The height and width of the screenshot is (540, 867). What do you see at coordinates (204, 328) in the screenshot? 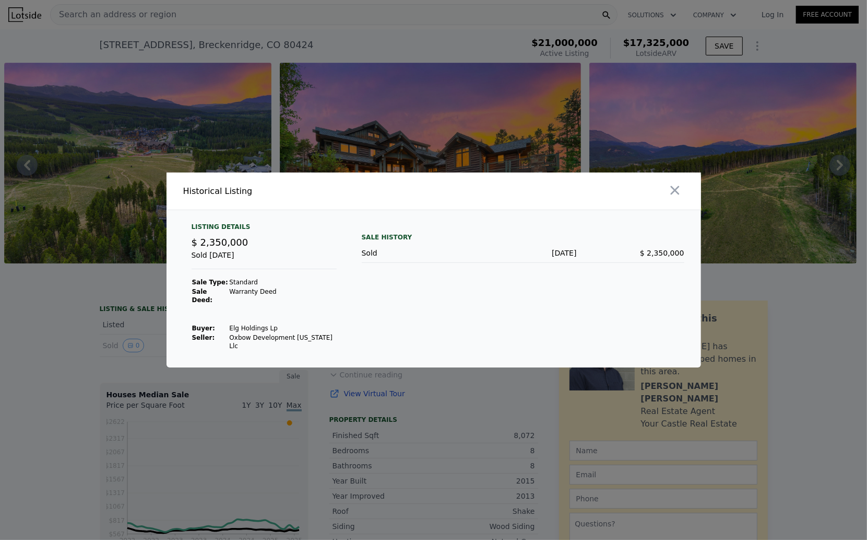
I see `strong: Buyer :` at bounding box center [204, 328].